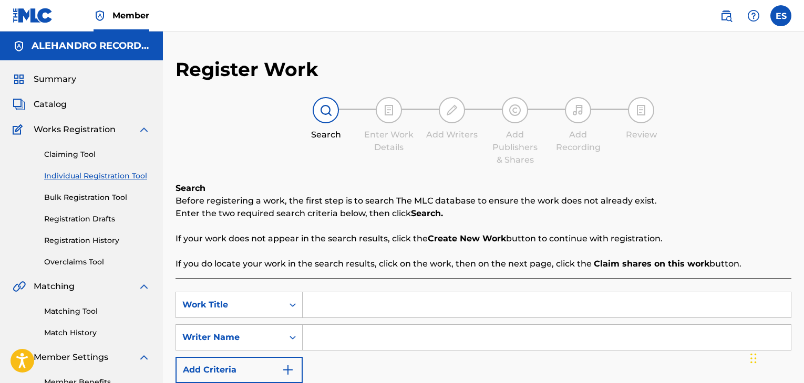 The width and height of the screenshot is (804, 383). Describe the element at coordinates (19, 130) in the screenshot. I see `img: Works Registration` at that location.